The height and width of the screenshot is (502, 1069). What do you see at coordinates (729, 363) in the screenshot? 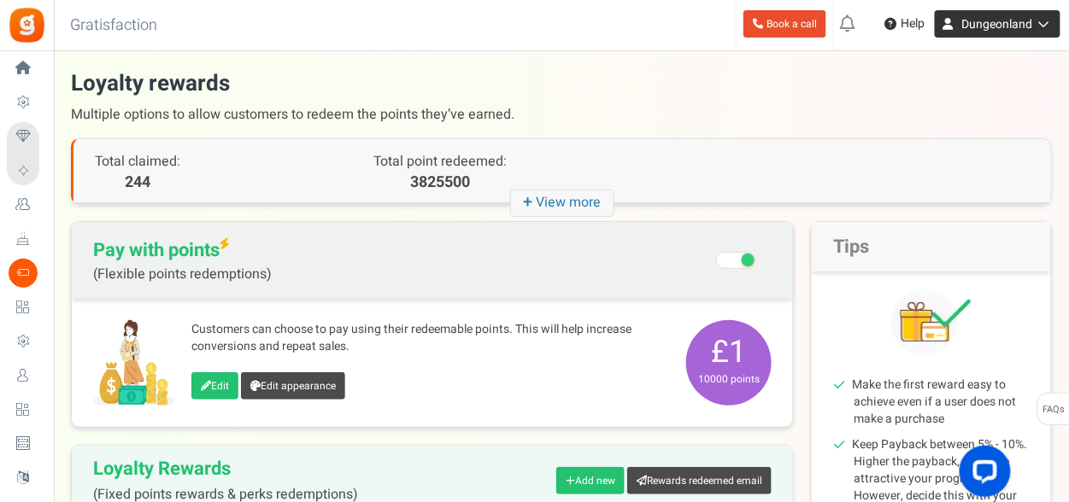
I see `span: £1` at bounding box center [729, 363].